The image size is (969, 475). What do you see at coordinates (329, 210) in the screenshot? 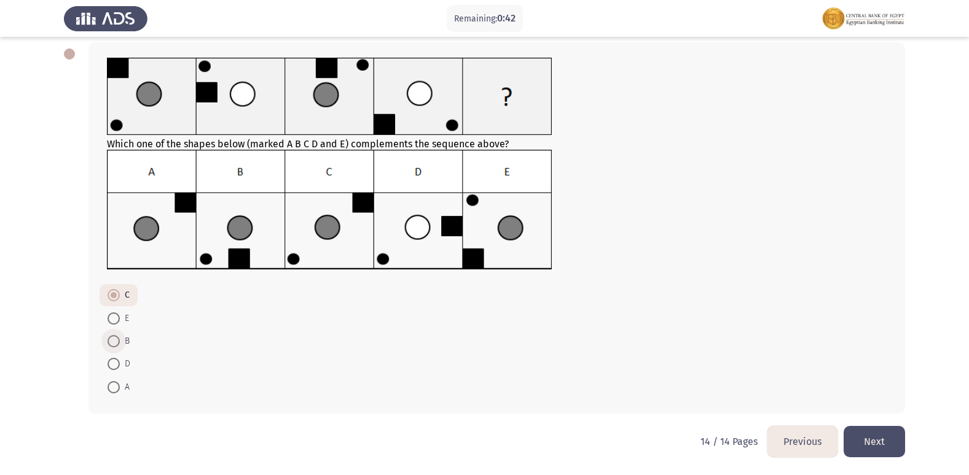
I see `img: UkFYMDA1MEEyLnBuZzE2MjIwMzEwNzgxMDc=.png` at bounding box center [329, 210].